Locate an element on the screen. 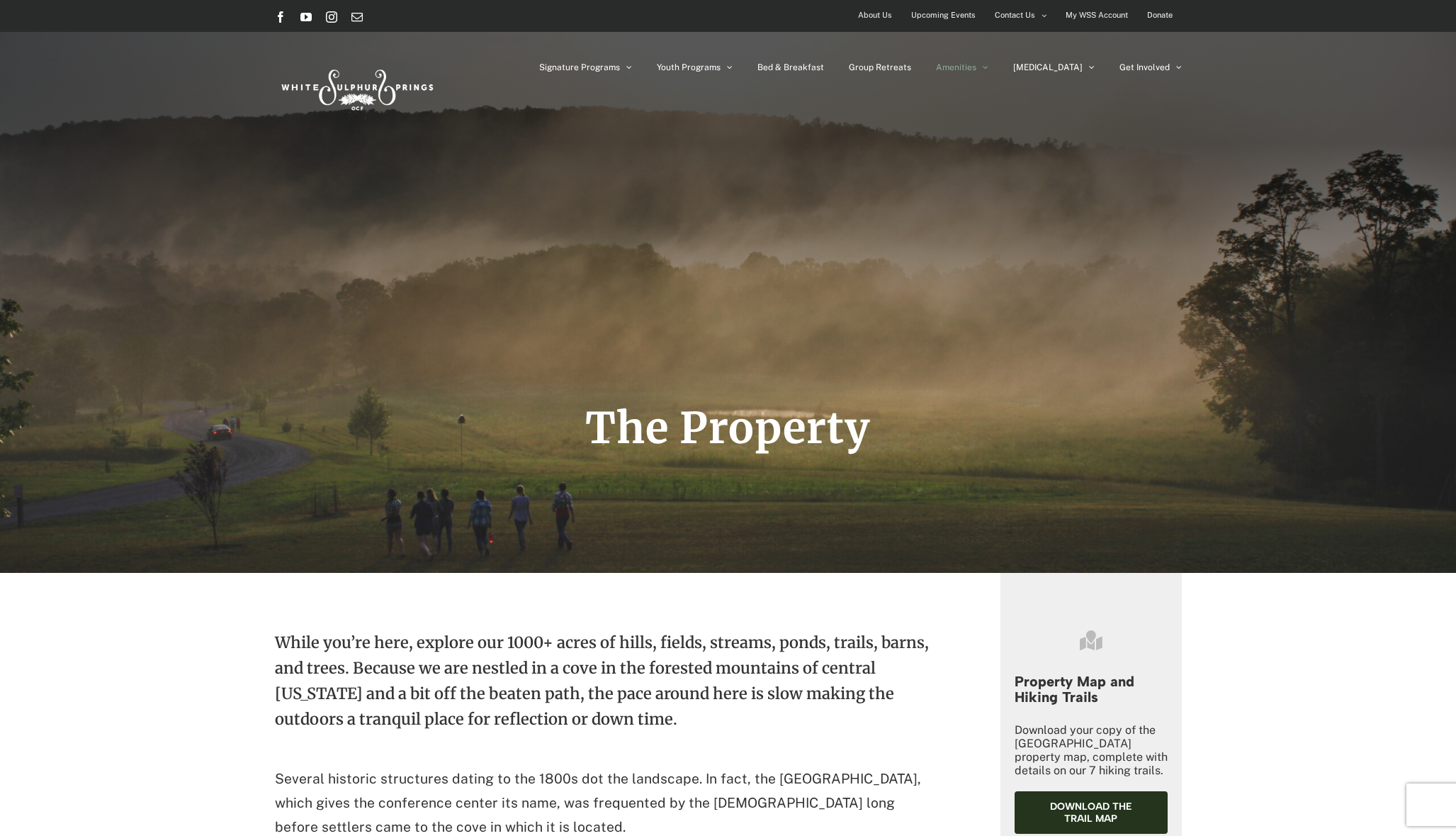 This screenshot has height=836, width=1456. p: While you’re here, explore our 1000+ acres of hills, fields, streams, ponds, trails, barns, and t... is located at coordinates (606, 691).